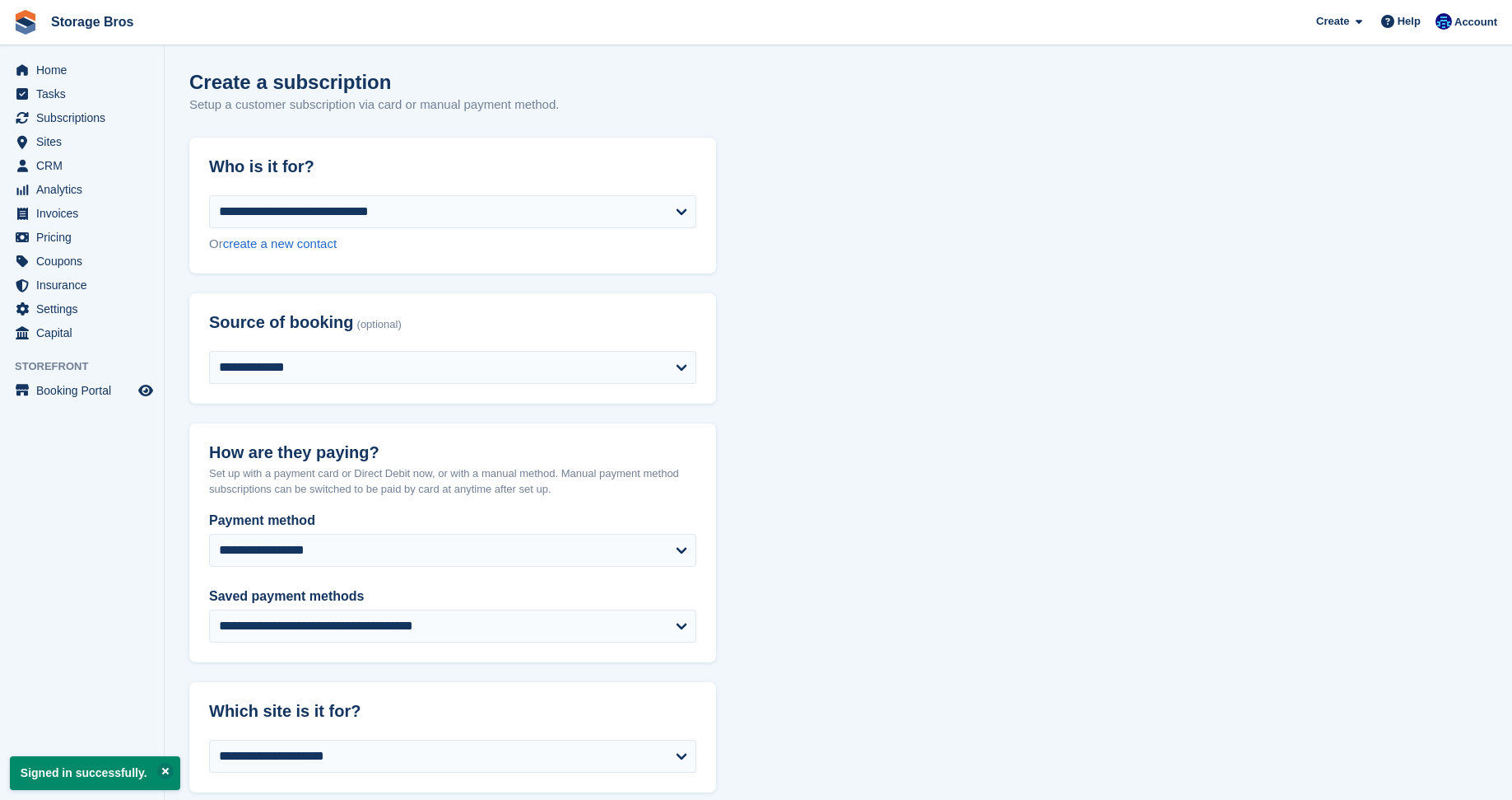 The width and height of the screenshot is (1512, 800). What do you see at coordinates (452, 244) in the screenshot?
I see `div: Or` at bounding box center [452, 244].